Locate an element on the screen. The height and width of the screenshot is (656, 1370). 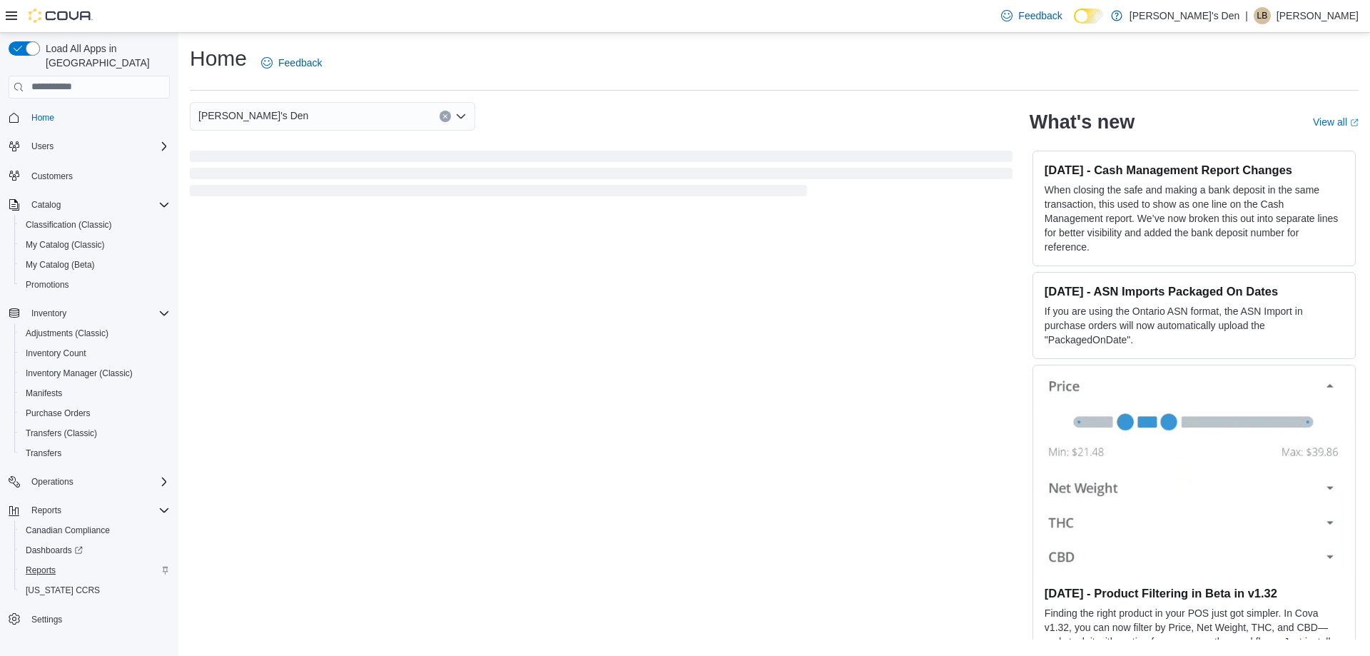
a: Inventory Manager (Classic) is located at coordinates (79, 373).